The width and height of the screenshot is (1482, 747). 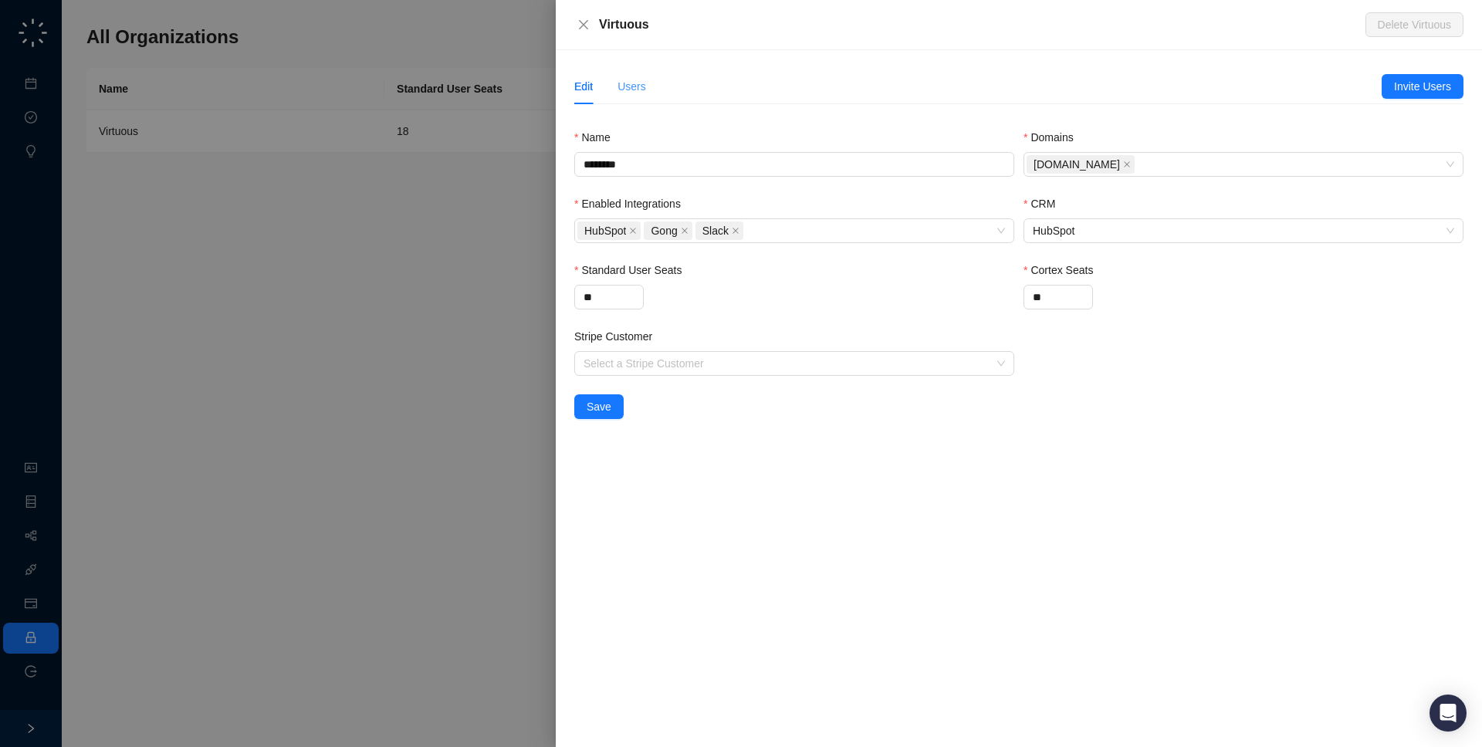 What do you see at coordinates (1058, 297) in the screenshot?
I see `input: Cortex Seats` at bounding box center [1058, 297].